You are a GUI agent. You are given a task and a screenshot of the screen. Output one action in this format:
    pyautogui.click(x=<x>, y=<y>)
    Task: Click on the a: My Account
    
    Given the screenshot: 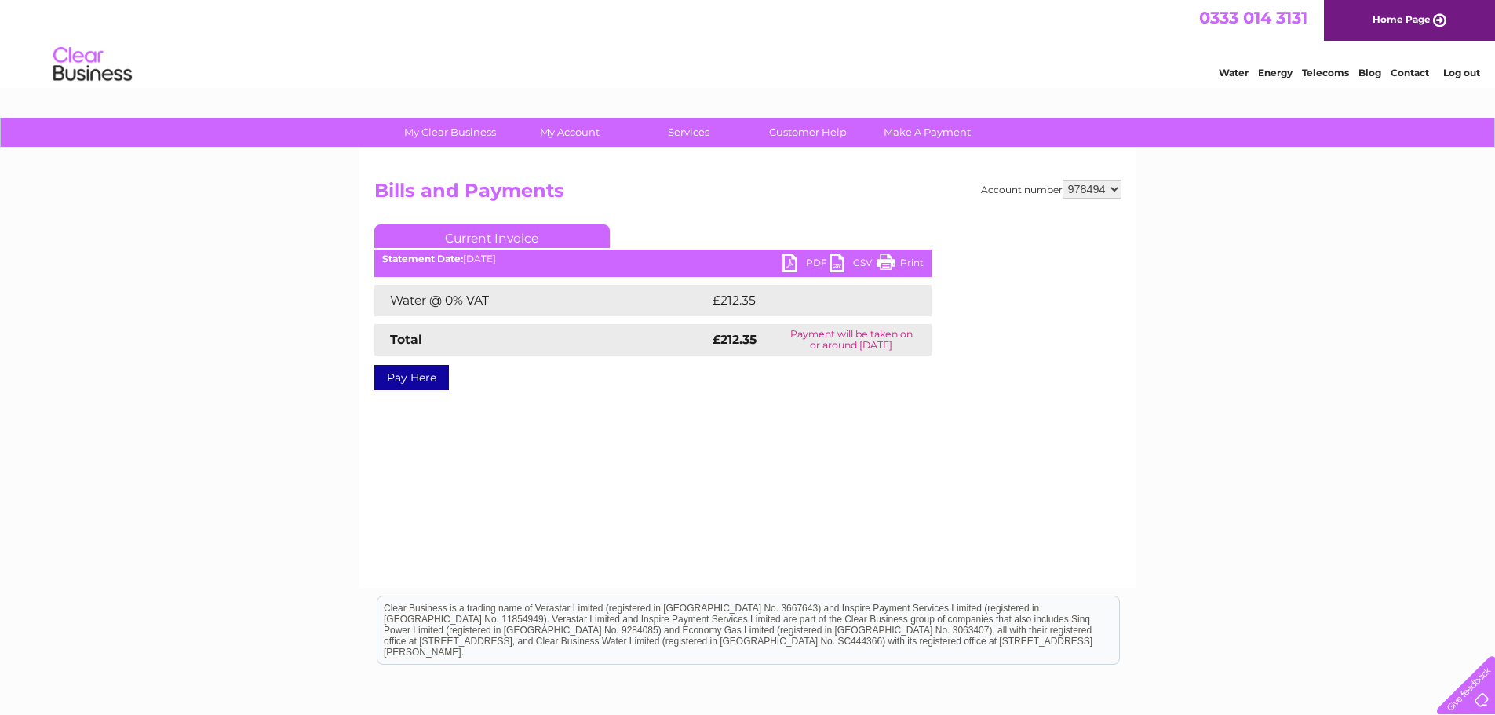 What is the action you would take?
    pyautogui.click(x=569, y=132)
    